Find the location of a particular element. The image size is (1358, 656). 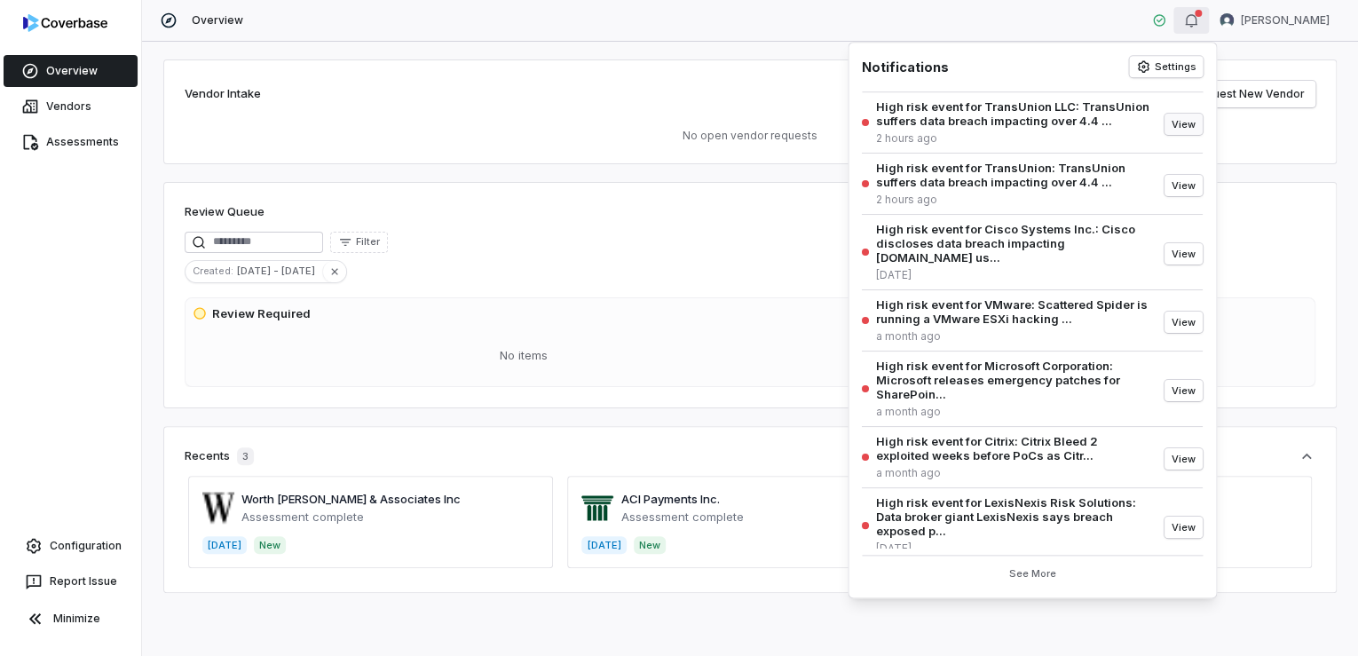

button: Report Issue is located at coordinates (70, 581).